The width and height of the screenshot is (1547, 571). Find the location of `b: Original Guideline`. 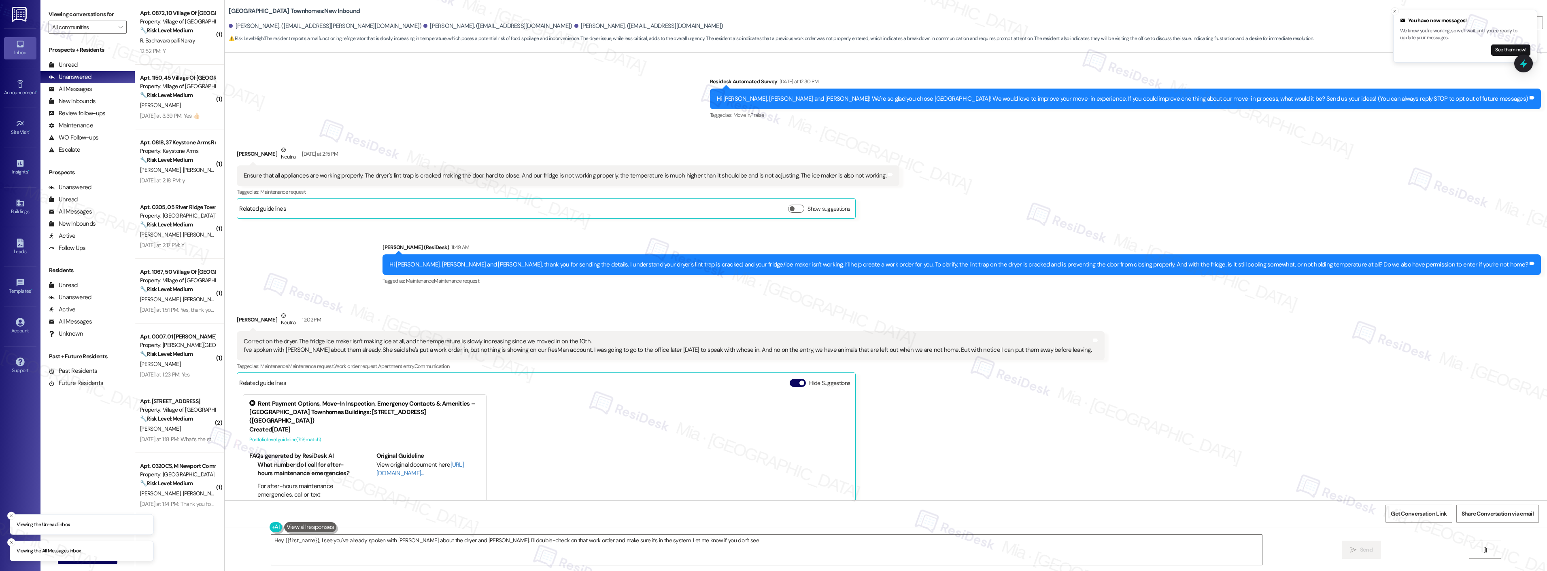

b: Original Guideline is located at coordinates (400, 456).